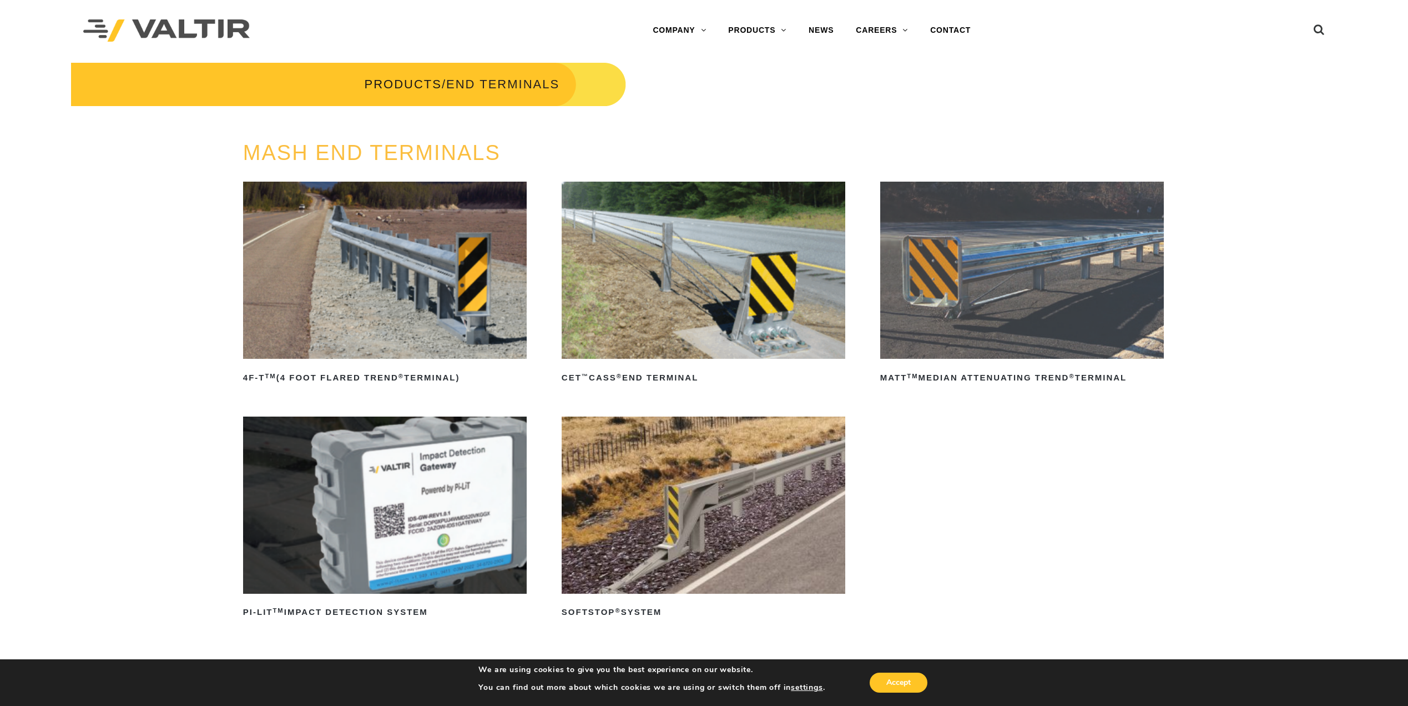 The width and height of the screenshot is (1408, 706). What do you see at coordinates (679, 31) in the screenshot?
I see `a: COMPANY` at bounding box center [679, 31].